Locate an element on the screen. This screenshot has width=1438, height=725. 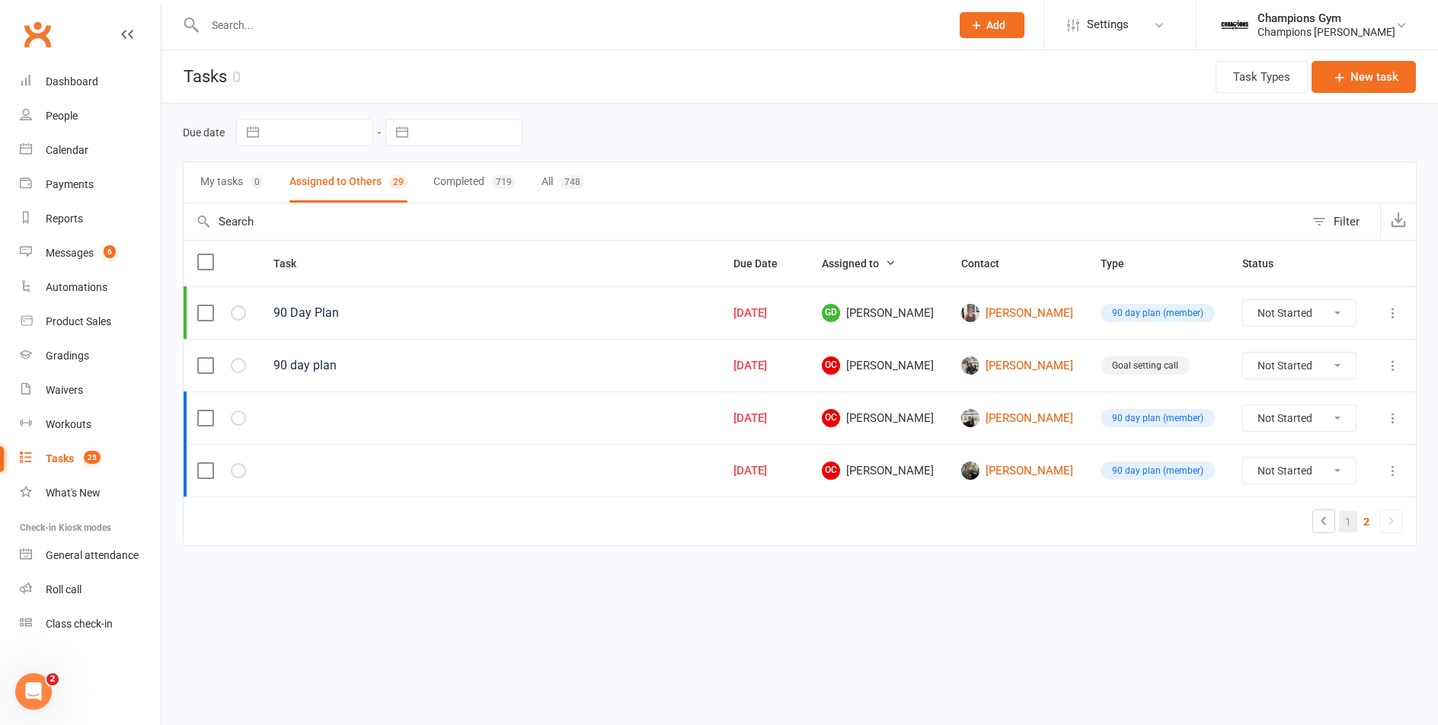
span: Task is located at coordinates (293, 264).